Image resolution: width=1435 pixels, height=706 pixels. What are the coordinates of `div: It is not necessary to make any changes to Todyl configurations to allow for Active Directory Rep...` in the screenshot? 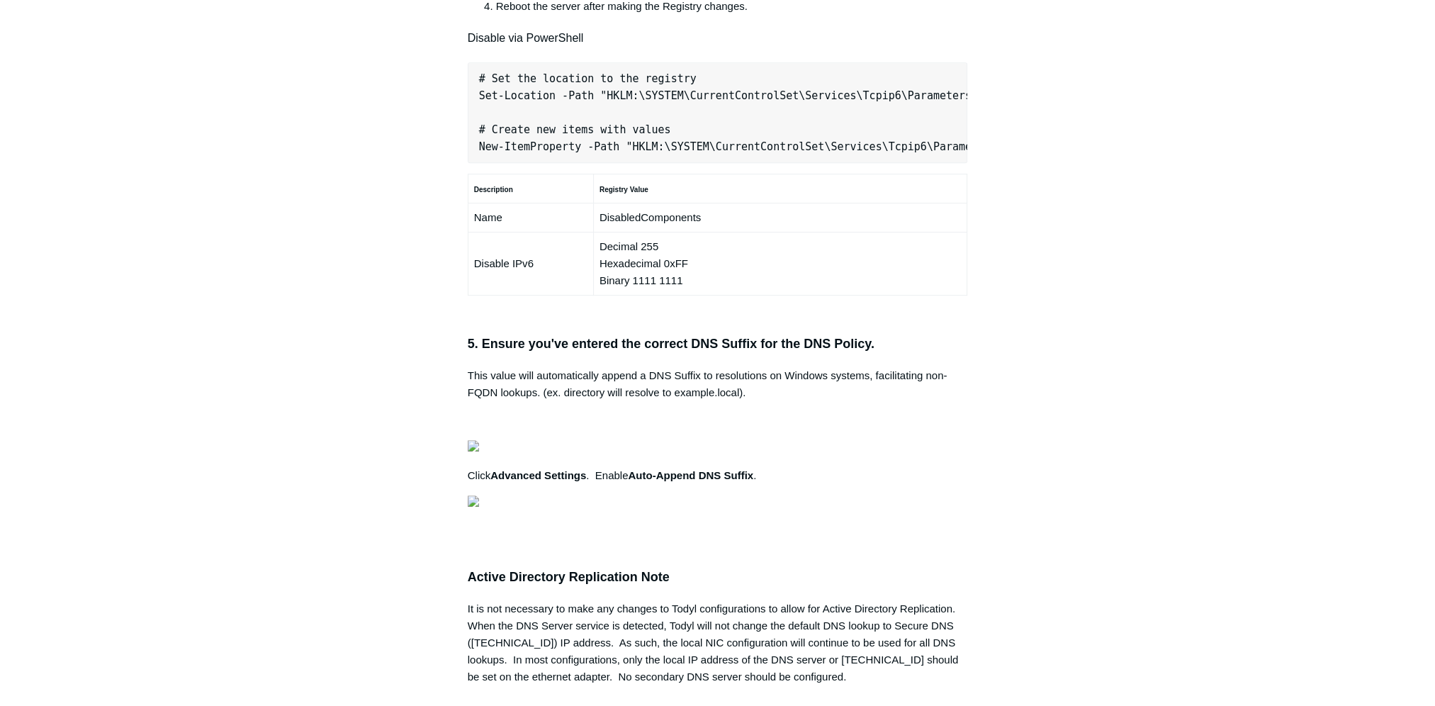 It's located at (718, 643).